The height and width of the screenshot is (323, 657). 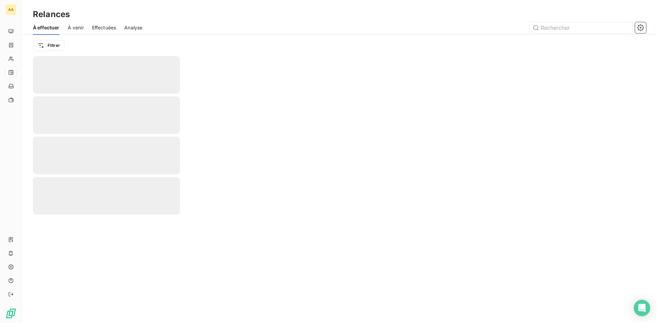 What do you see at coordinates (11, 10) in the screenshot?
I see `div: AA` at bounding box center [11, 10].